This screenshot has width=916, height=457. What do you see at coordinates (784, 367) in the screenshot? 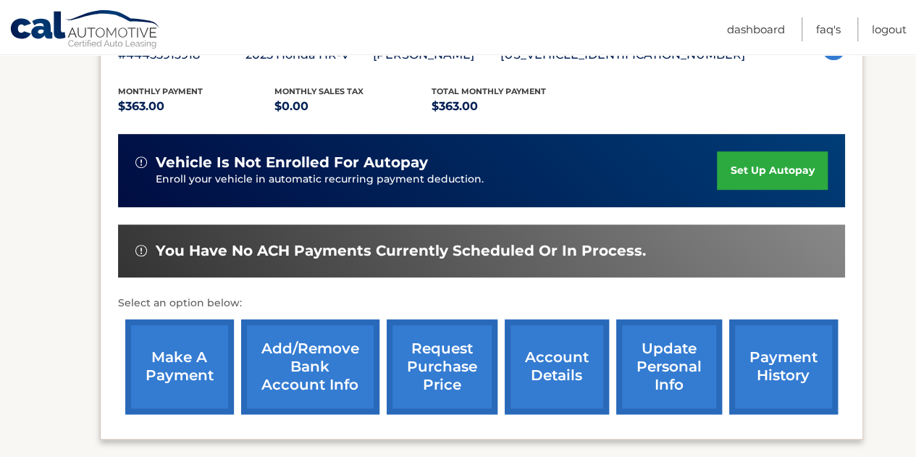
I see `a: payment history` at bounding box center [784, 367].